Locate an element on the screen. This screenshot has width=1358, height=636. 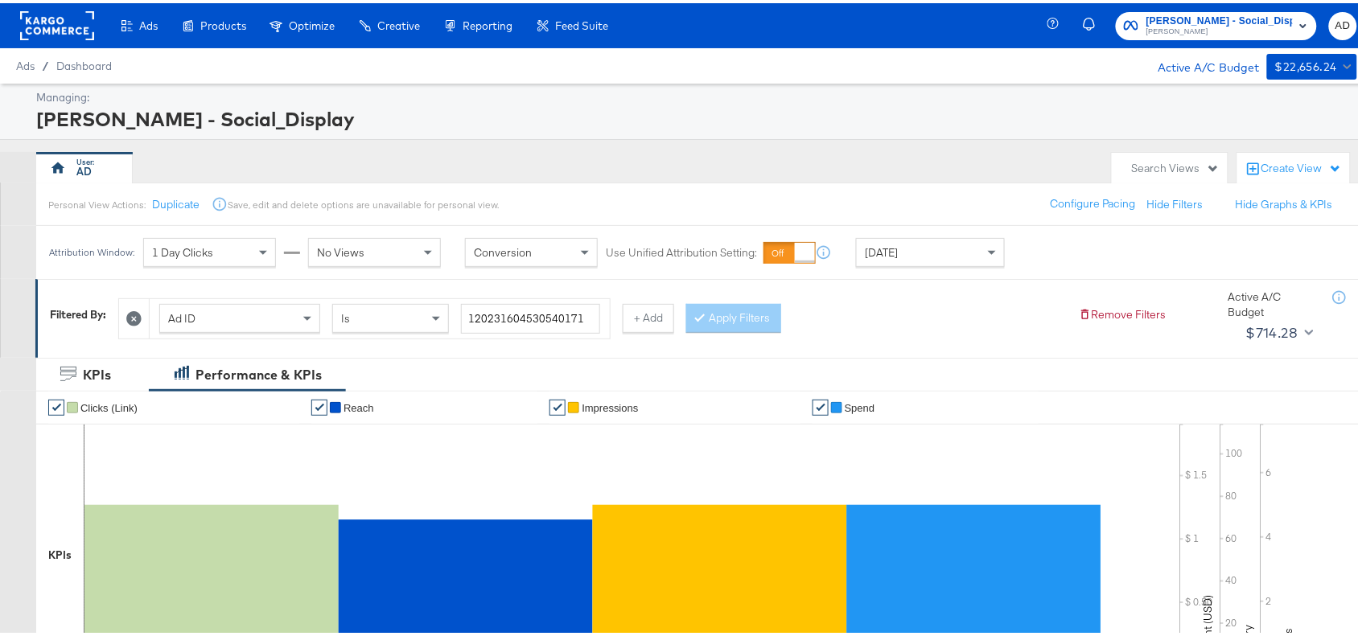
a: Dashboard is located at coordinates (84, 63).